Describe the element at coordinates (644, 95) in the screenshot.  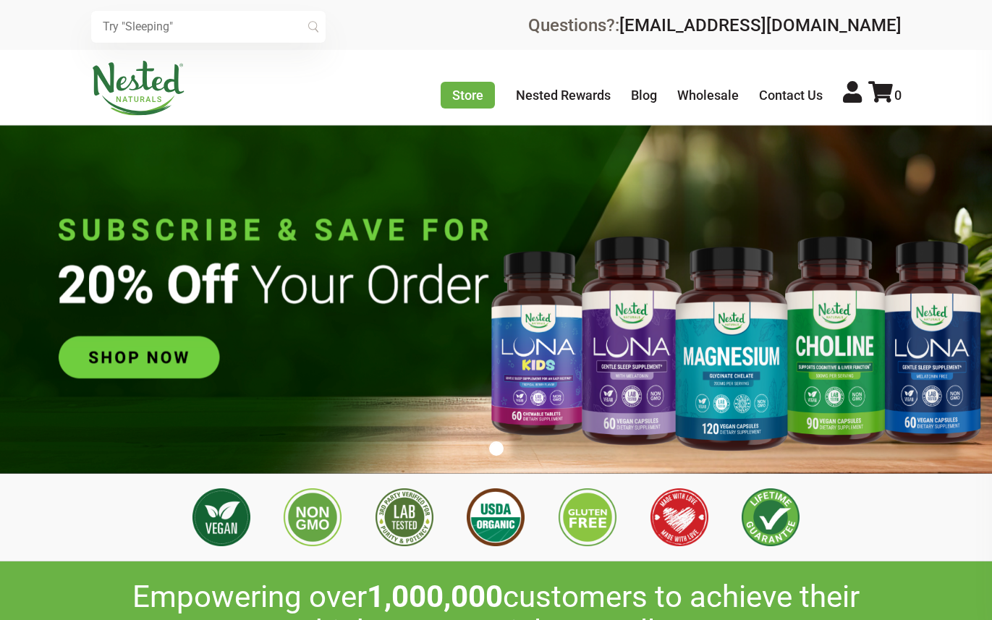
I see `a: Blog` at that location.